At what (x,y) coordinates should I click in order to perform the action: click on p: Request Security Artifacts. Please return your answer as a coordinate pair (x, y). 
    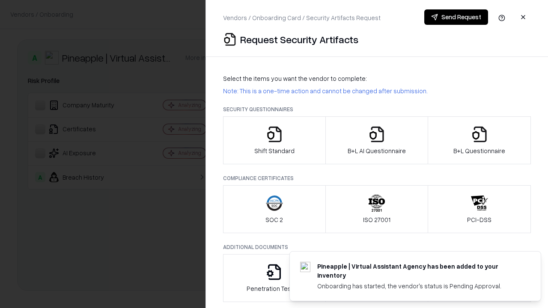
    Looking at the image, I should click on (299, 39).